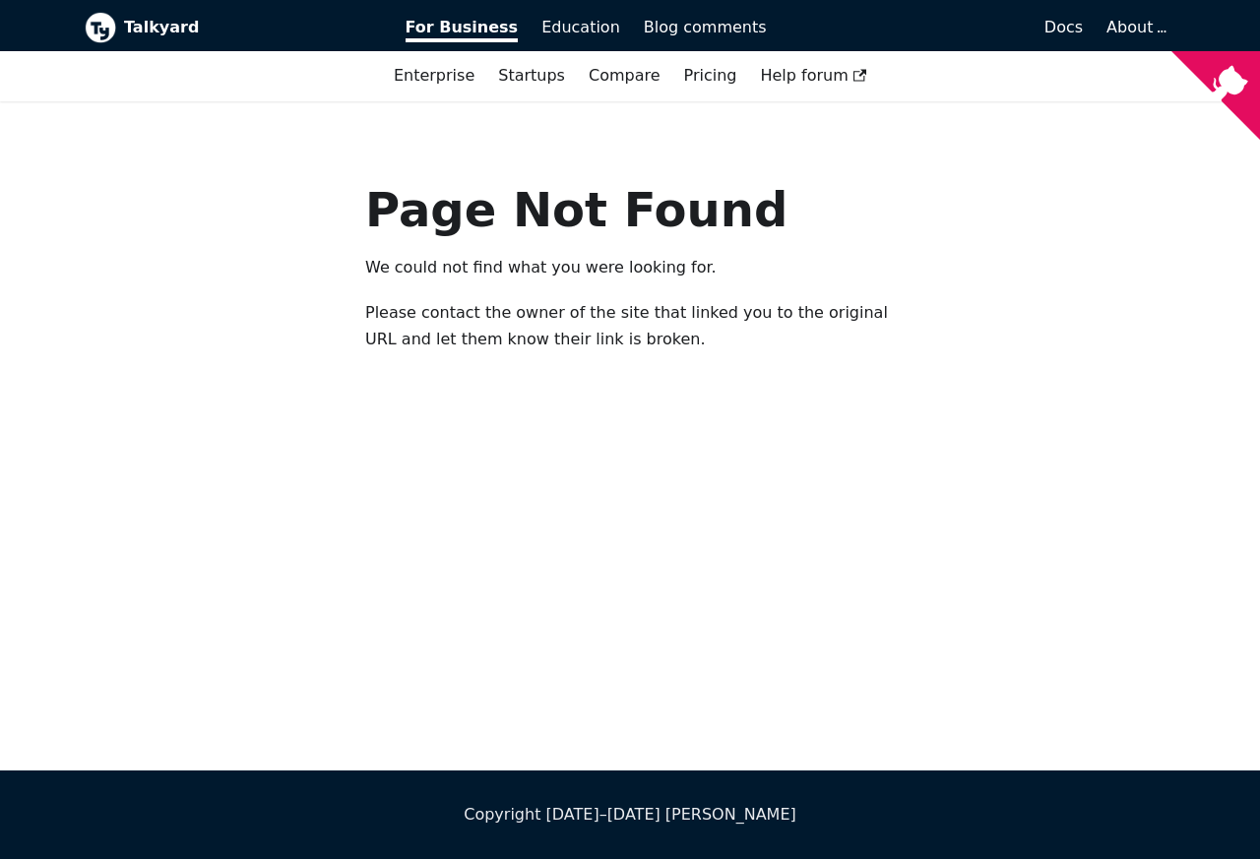  I want to click on a: Blog comments, so click(705, 28).